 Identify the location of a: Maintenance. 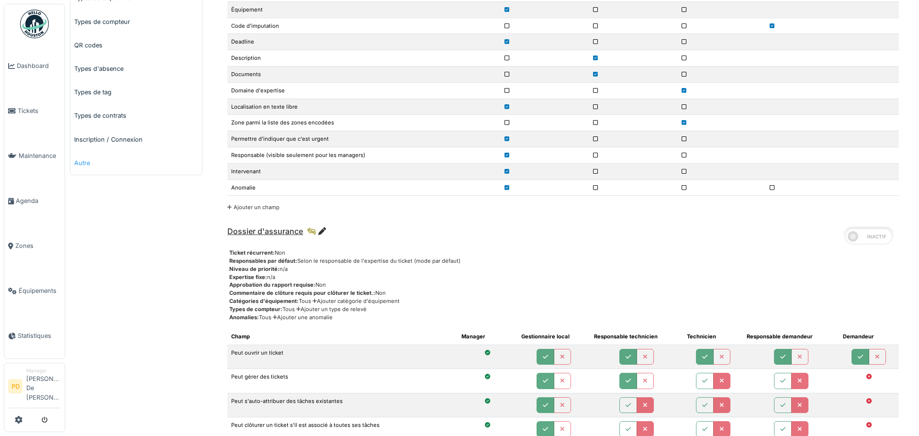
(34, 156).